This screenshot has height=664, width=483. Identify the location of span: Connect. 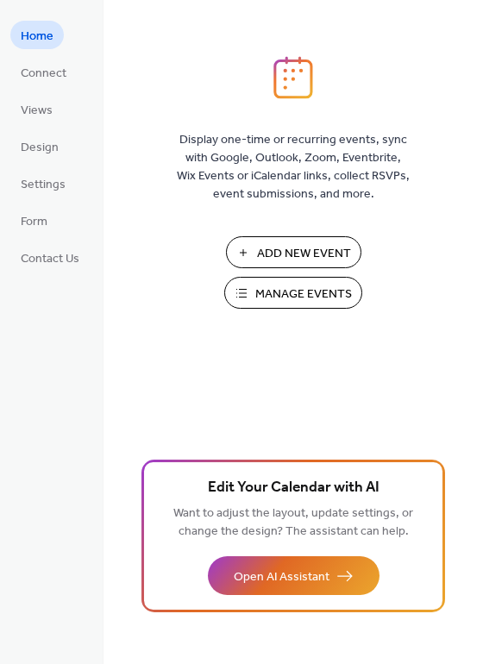
(43, 73).